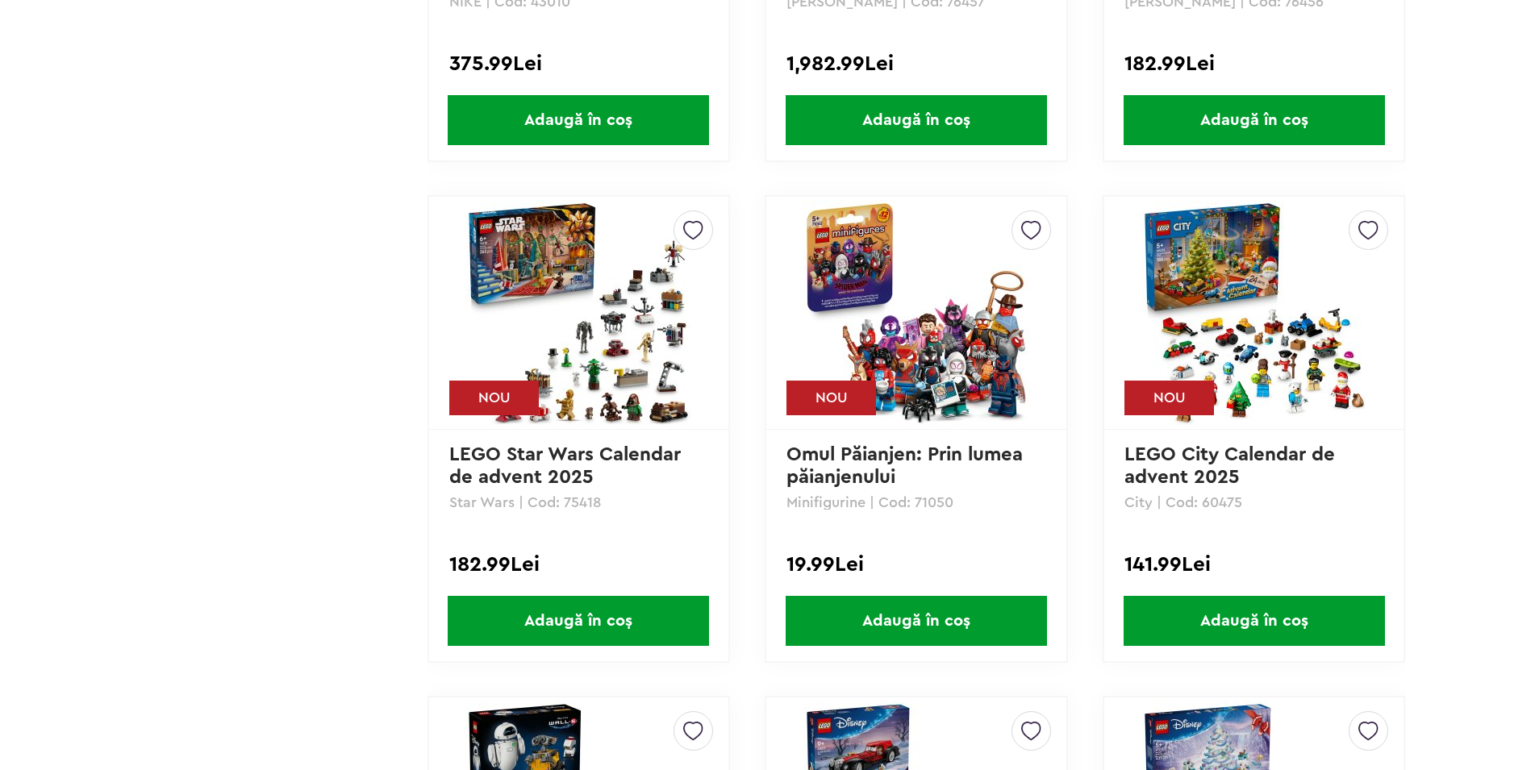  Describe the element at coordinates (1233, 466) in the screenshot. I see `a: LEGO City Calendar de advent 2025` at that location.